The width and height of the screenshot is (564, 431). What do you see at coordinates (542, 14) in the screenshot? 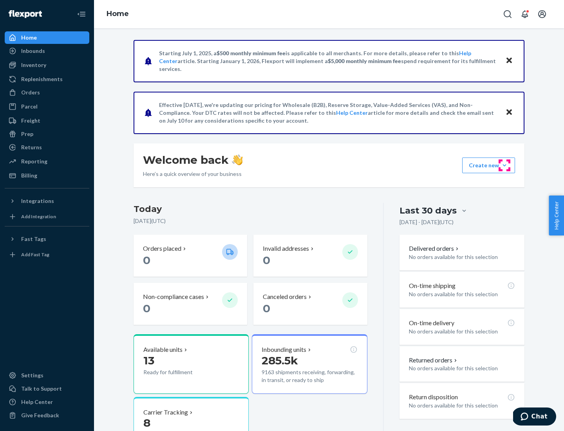
I see `button: Open account menu` at bounding box center [542, 14].